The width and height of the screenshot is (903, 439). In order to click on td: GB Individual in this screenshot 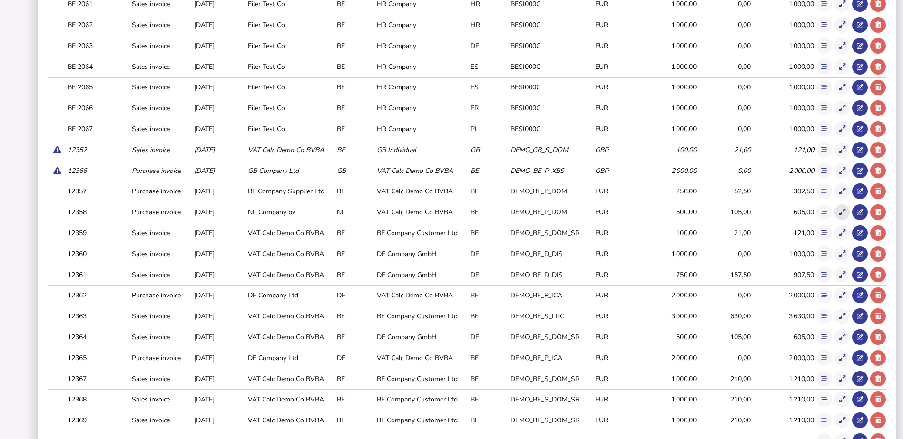, I will do `click(421, 149)`.